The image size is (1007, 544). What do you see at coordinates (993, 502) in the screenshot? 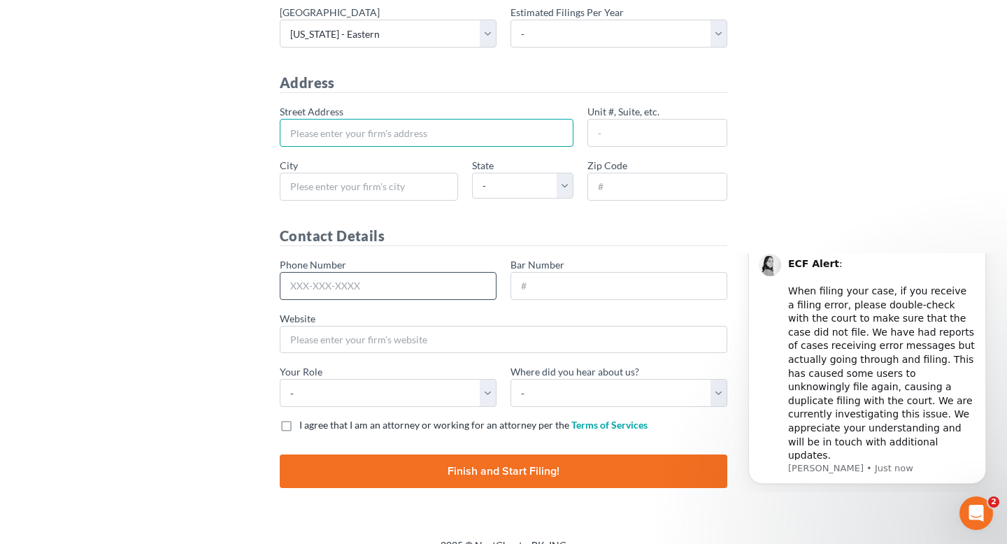
I see `span: 2` at bounding box center [993, 502].